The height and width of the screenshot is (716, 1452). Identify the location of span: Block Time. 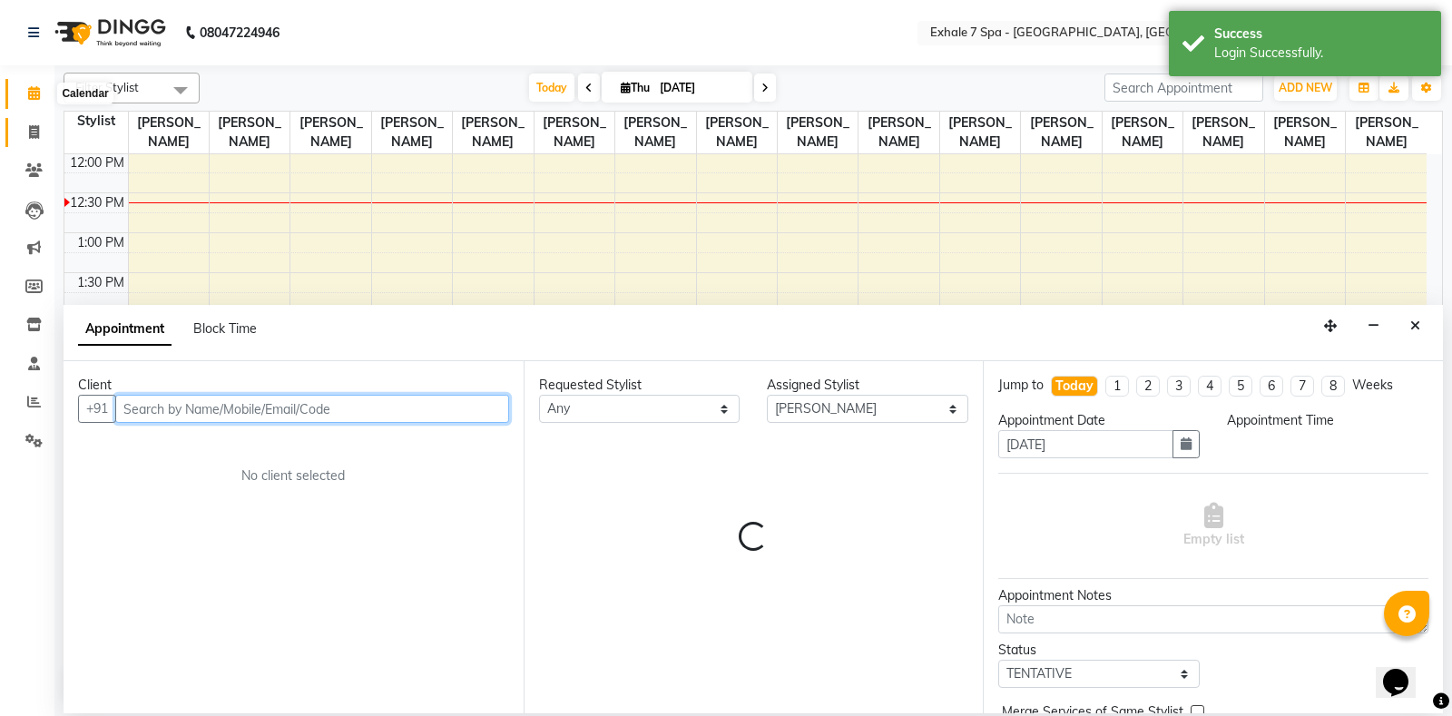
(225, 329).